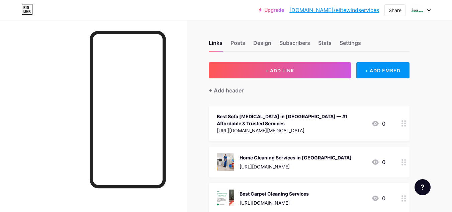 The image size is (452, 212). Describe the element at coordinates (279, 70) in the screenshot. I see `button: + ADD LINK` at that location.